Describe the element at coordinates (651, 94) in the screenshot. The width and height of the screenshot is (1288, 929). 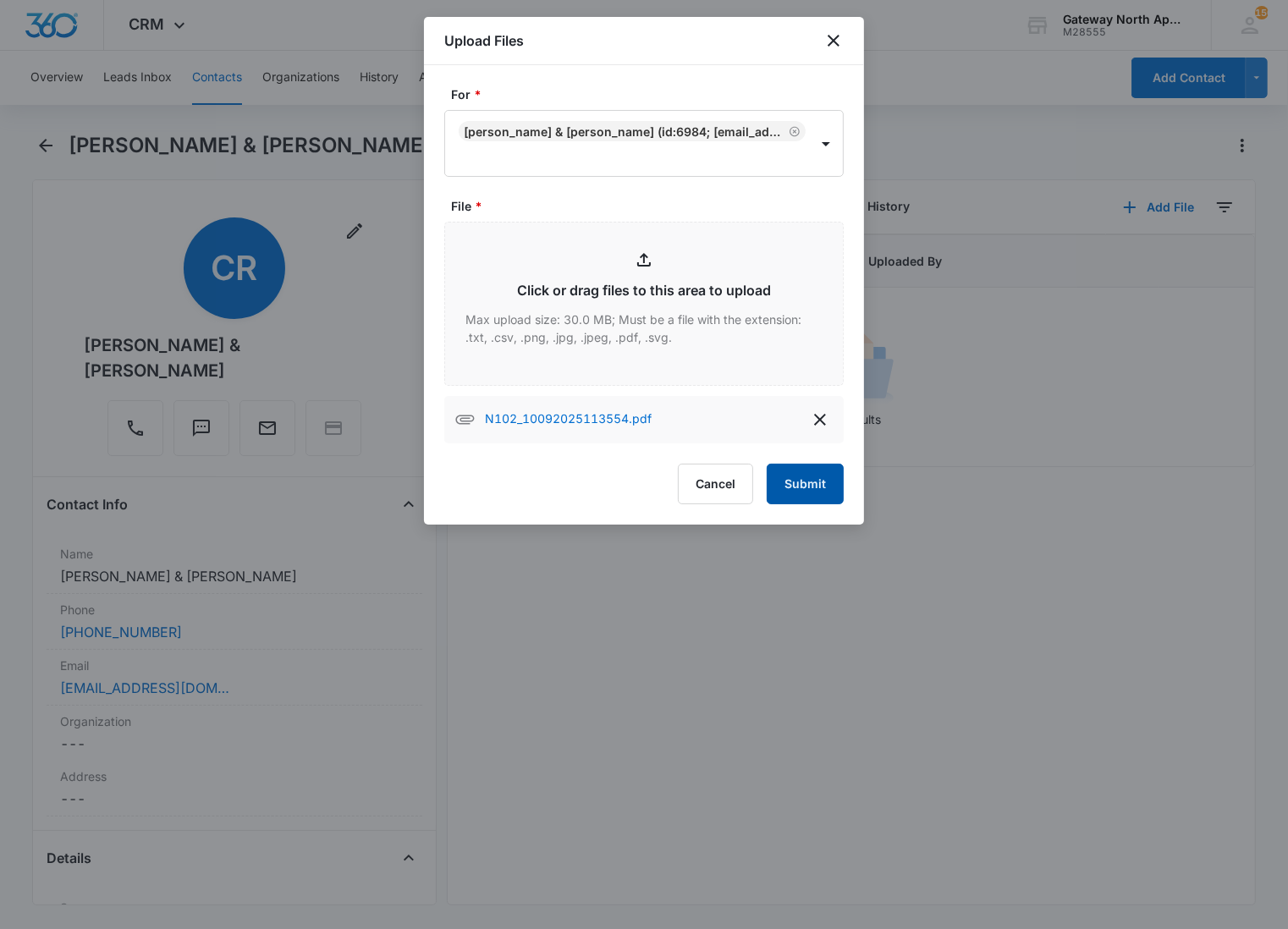
I see `label: For` at that location.